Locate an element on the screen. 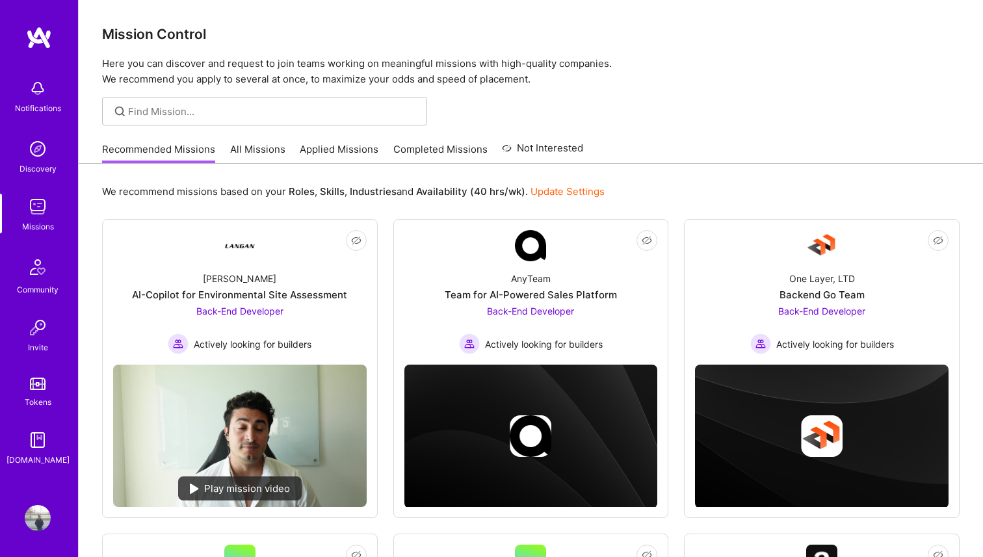 The image size is (983, 557). img: Invite is located at coordinates (38, 328).